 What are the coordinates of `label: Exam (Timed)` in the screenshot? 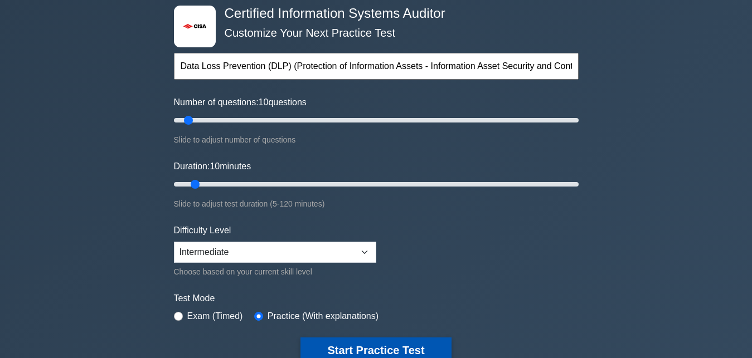 It's located at (215, 316).